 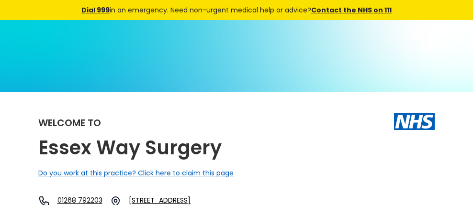 What do you see at coordinates (352, 10) in the screenshot?
I see `a: Contact the NHS on 111` at bounding box center [352, 10].